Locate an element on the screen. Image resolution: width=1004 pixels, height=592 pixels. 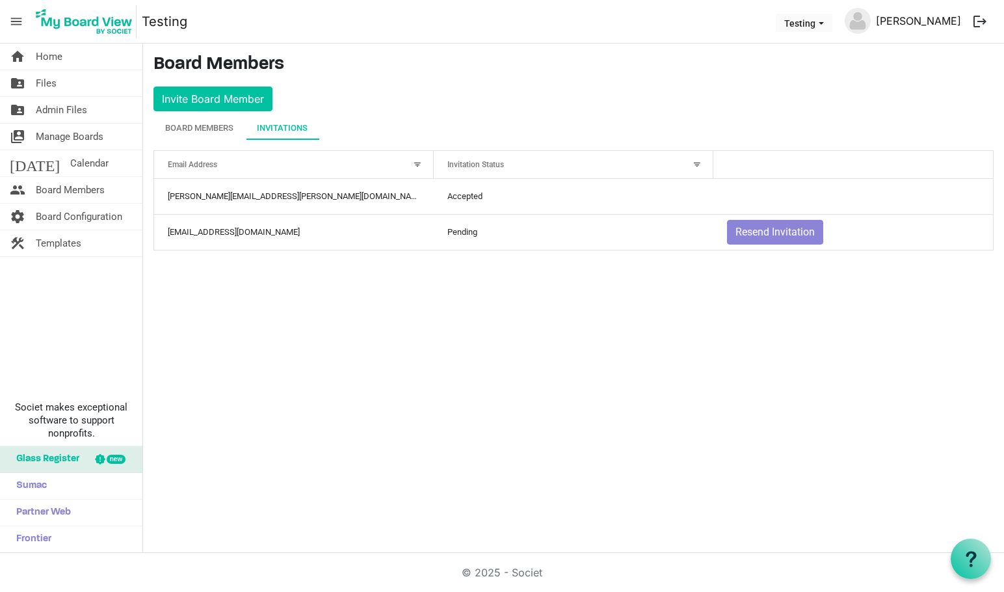
span: people is located at coordinates (18, 190).